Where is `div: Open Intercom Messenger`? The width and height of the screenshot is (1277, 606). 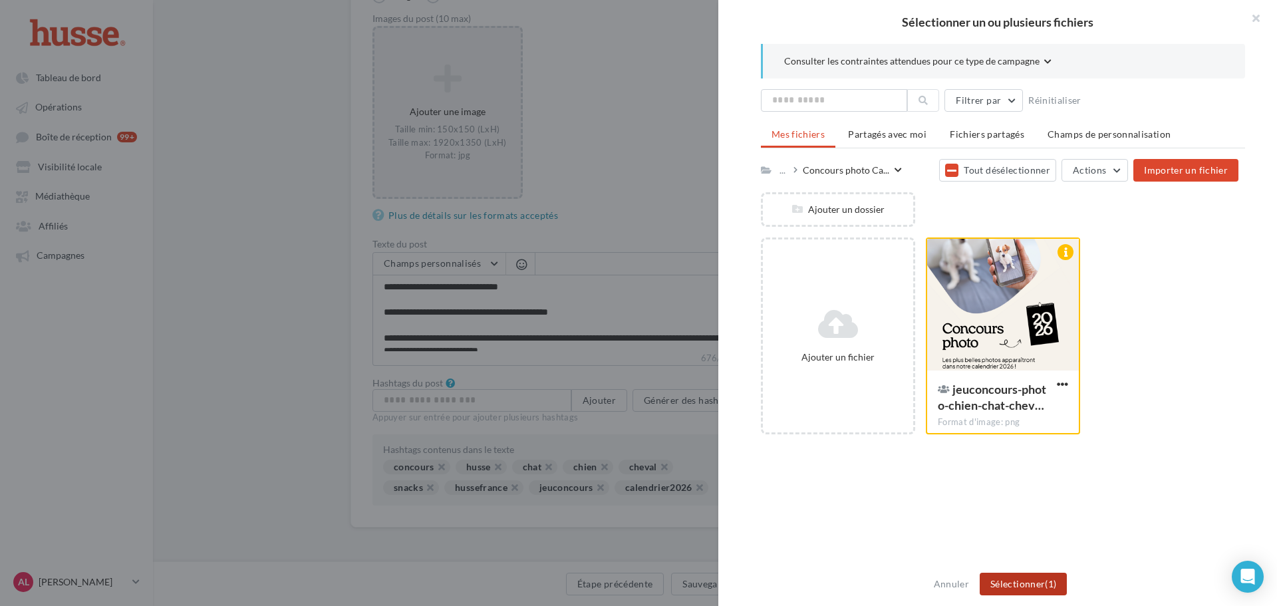 div: Open Intercom Messenger is located at coordinates (1247, 576).